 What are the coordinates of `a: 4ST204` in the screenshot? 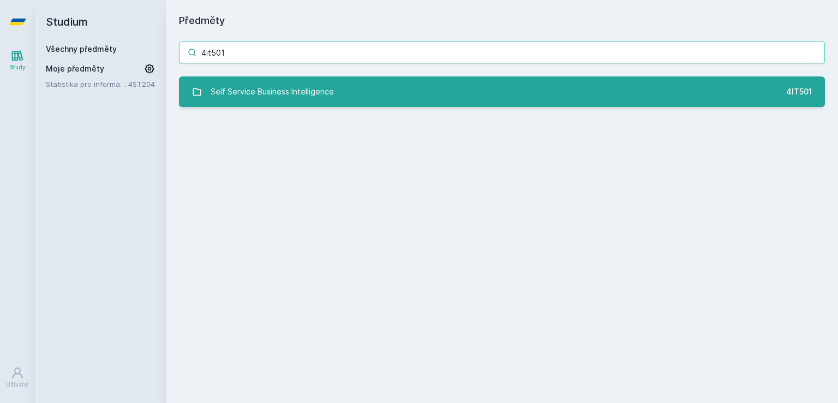 It's located at (141, 84).